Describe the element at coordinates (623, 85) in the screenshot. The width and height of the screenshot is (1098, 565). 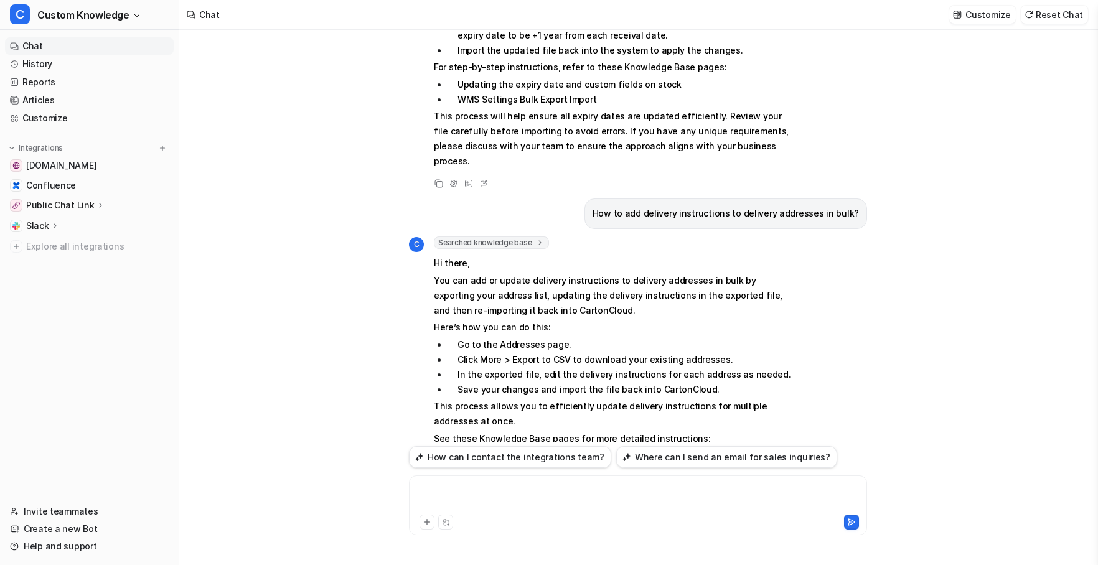
I see `li: Updating the expiry date and custom fields on stock` at that location.